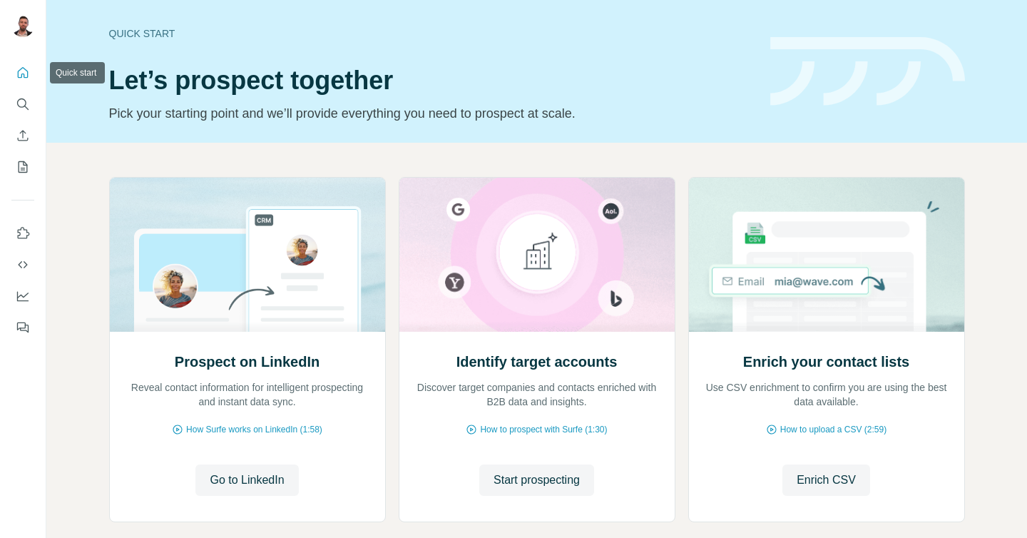 The height and width of the screenshot is (538, 1027). Describe the element at coordinates (431, 81) in the screenshot. I see `h1: Let’s prospect together` at that location.